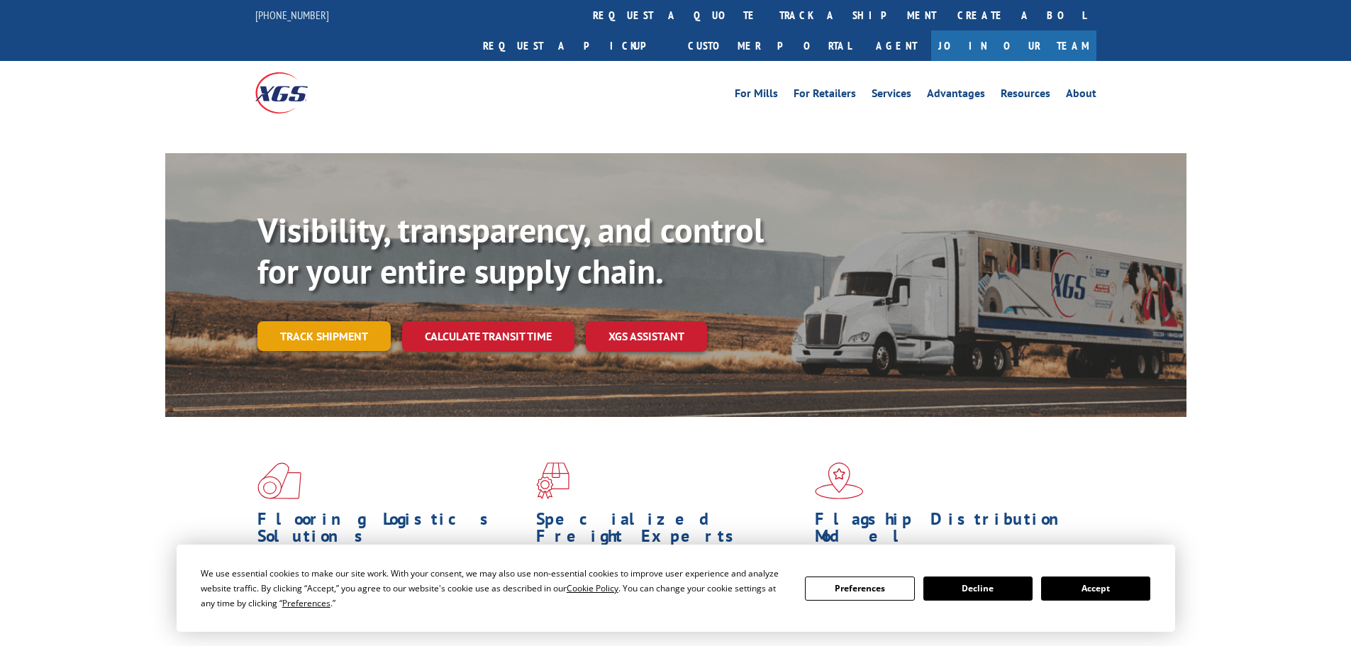  Describe the element at coordinates (511, 250) in the screenshot. I see `b: Visibility, transparency, and control for your entire supply chain.` at that location.